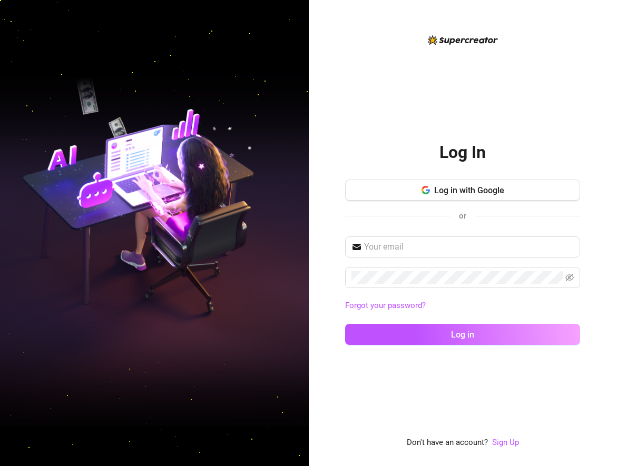  What do you see at coordinates (462, 216) in the screenshot?
I see `span: or` at bounding box center [462, 216].